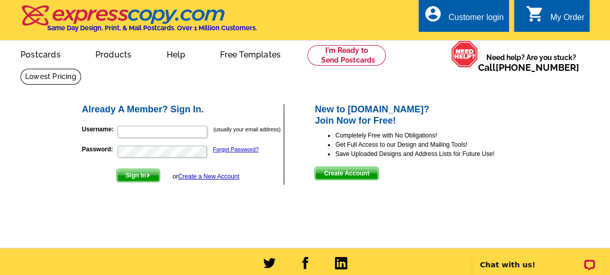 Image resolution: width=610 pixels, height=275 pixels. Describe the element at coordinates (138, 175) in the screenshot. I see `button: Sign In` at that location.